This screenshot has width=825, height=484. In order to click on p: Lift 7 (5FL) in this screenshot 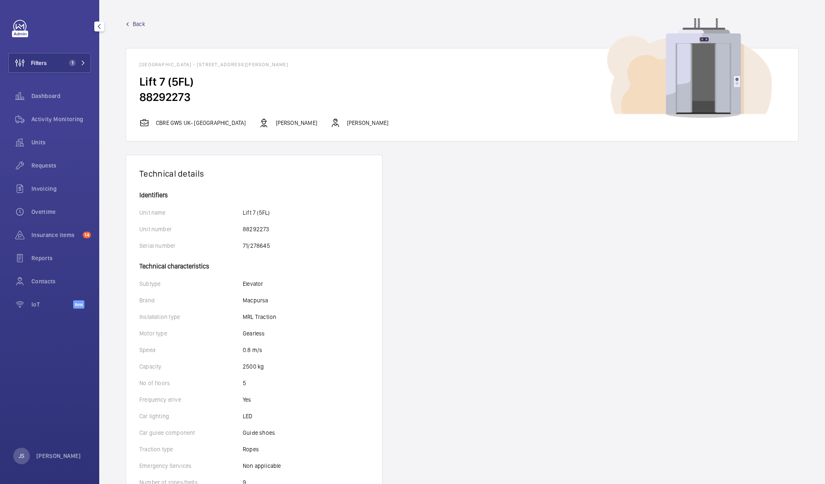, I will do `click(256, 213)`.